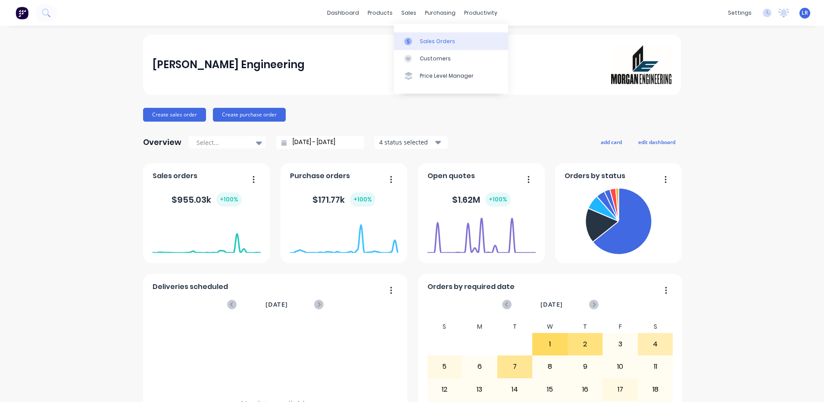 The image size is (824, 402). What do you see at coordinates (344, 199) in the screenshot?
I see `div: $ 171.77k` at bounding box center [344, 199].